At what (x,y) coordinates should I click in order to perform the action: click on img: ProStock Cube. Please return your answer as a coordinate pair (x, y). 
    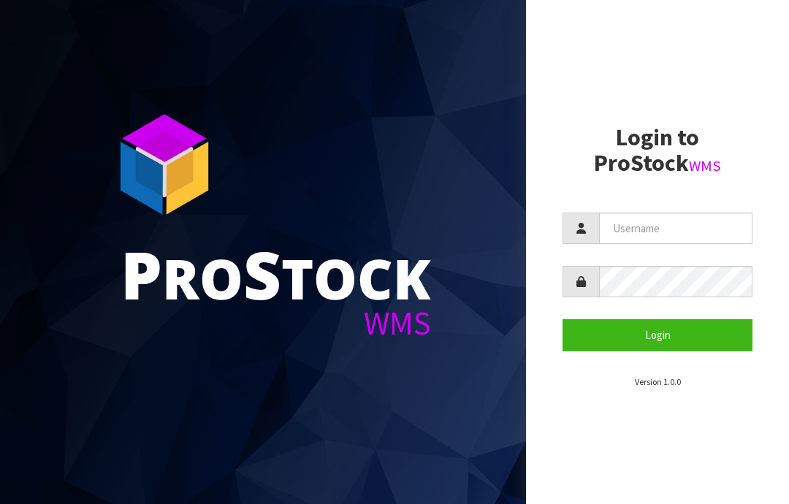
    Looking at the image, I should click on (164, 164).